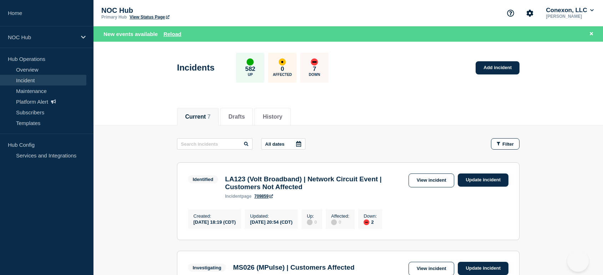  What do you see at coordinates (238, 196) in the screenshot?
I see `p: page` at bounding box center [238, 196].